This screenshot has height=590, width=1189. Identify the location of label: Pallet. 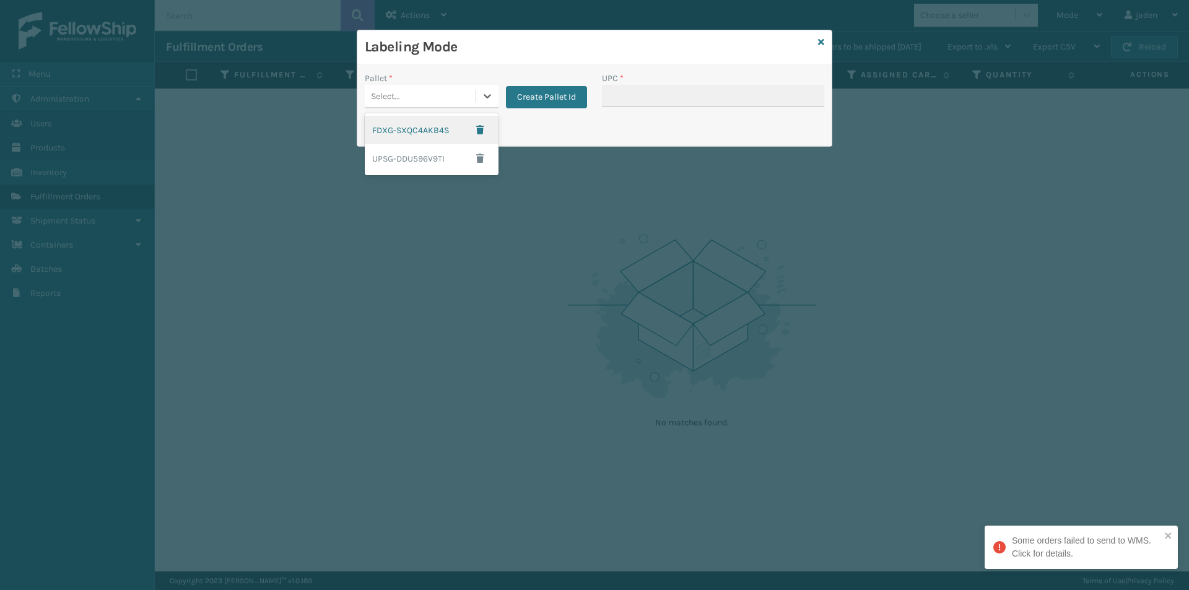
(378, 78).